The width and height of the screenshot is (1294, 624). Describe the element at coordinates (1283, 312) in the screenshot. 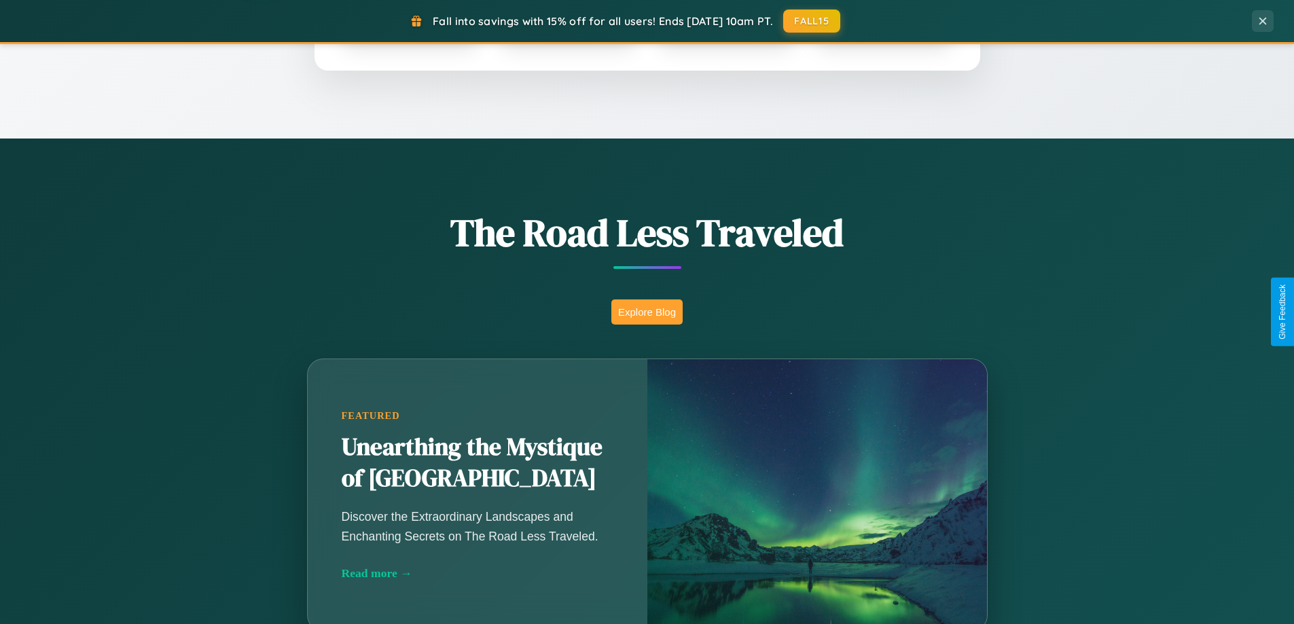

I see `div: Give Feedback` at that location.